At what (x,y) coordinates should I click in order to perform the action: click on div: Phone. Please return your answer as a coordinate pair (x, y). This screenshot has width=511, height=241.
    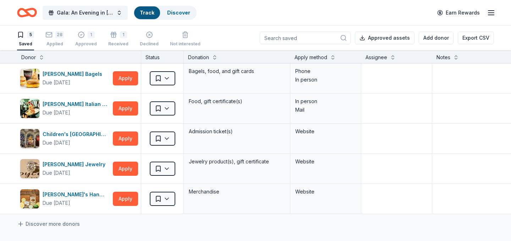
    Looking at the image, I should click on (326, 71).